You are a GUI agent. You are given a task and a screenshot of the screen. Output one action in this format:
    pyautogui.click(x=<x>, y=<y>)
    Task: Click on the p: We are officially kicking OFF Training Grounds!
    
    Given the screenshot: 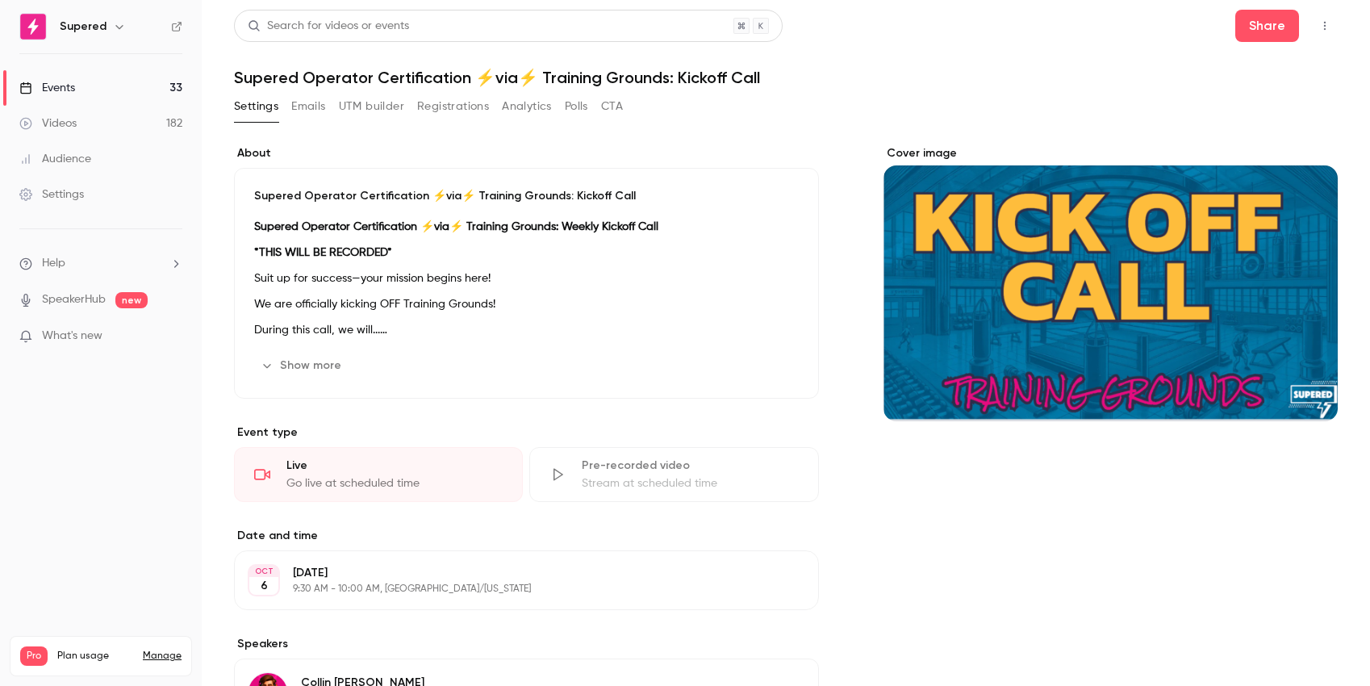 What is the action you would take?
    pyautogui.click(x=526, y=304)
    